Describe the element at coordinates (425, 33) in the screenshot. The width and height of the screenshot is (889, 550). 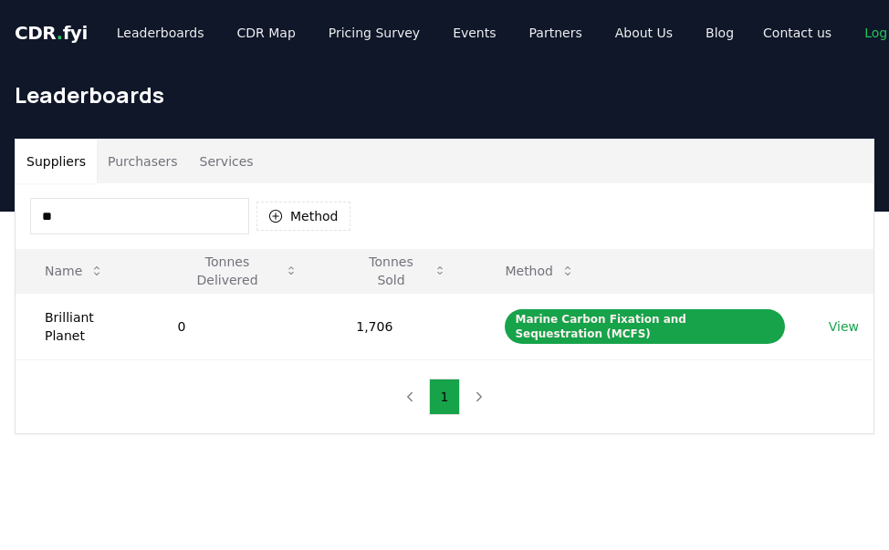
I see `nav: Main` at that location.